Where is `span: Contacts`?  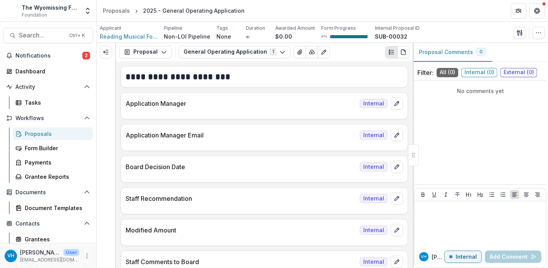
span: Contacts is located at coordinates (48, 224).